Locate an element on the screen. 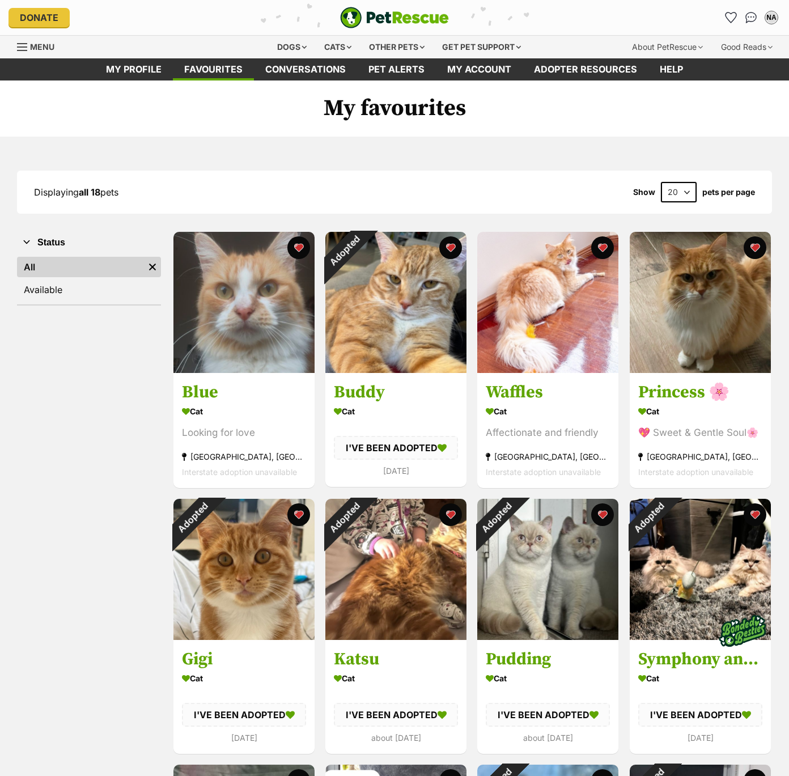  div: Good Reads is located at coordinates (747, 47).